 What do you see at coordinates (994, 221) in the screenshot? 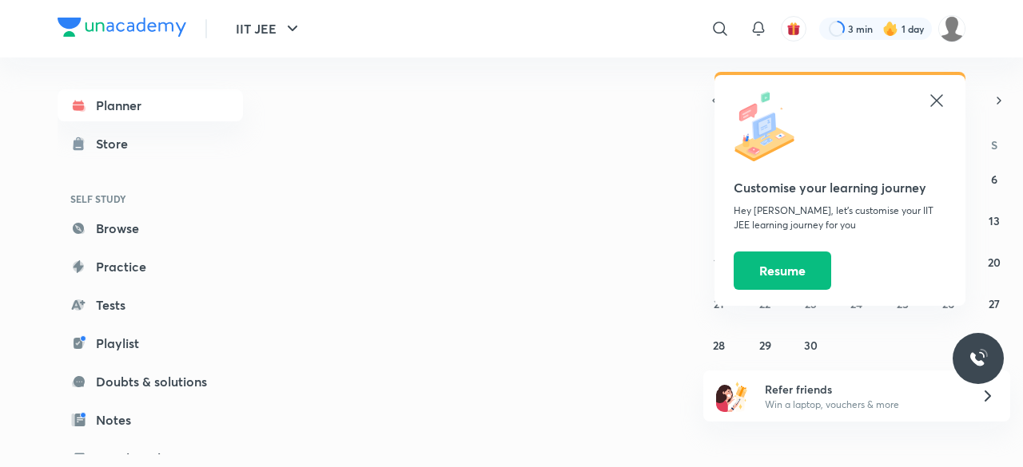
I see `abbr: September 13, 2025` at bounding box center [994, 221].